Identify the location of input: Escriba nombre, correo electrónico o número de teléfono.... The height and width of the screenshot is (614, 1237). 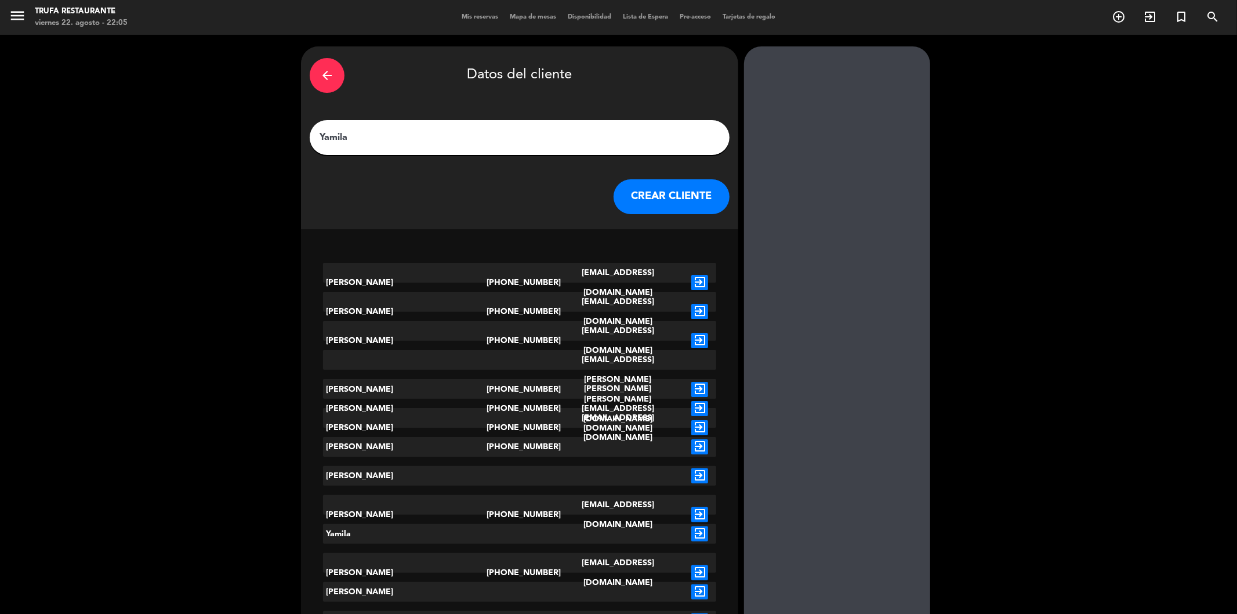
(520, 137).